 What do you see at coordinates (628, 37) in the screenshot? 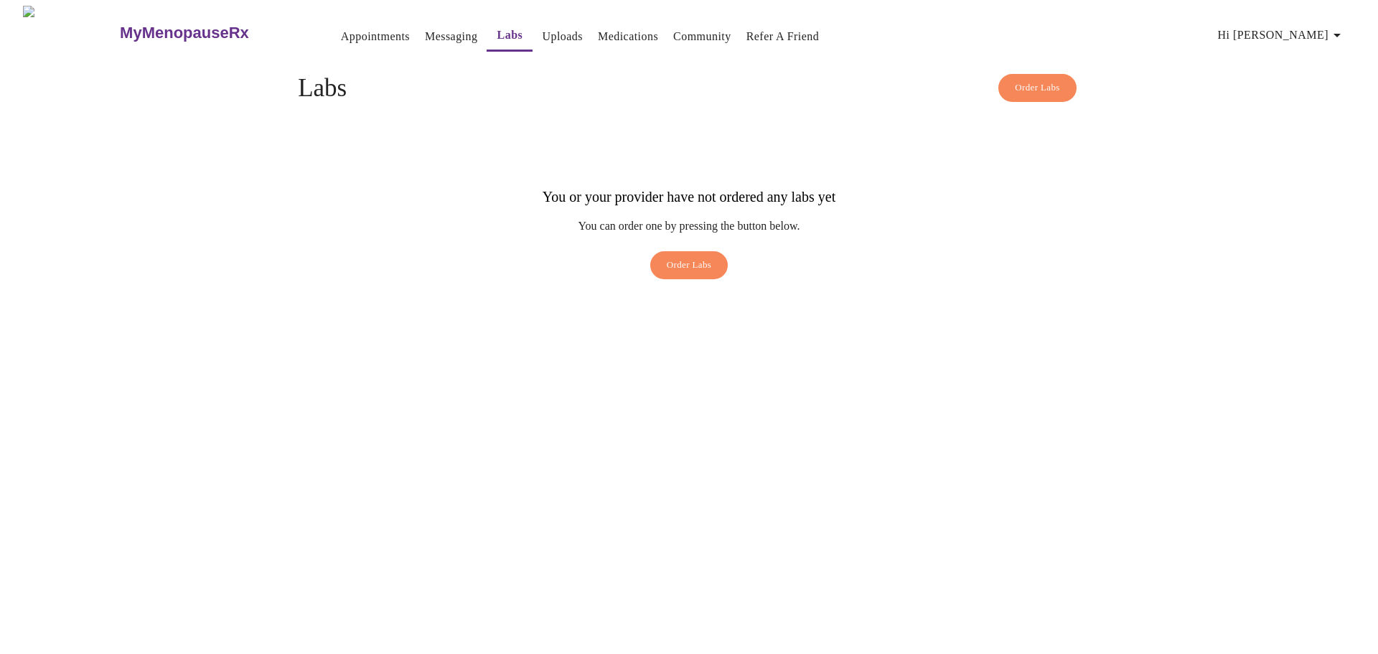
I see `a: Medications` at bounding box center [628, 37].